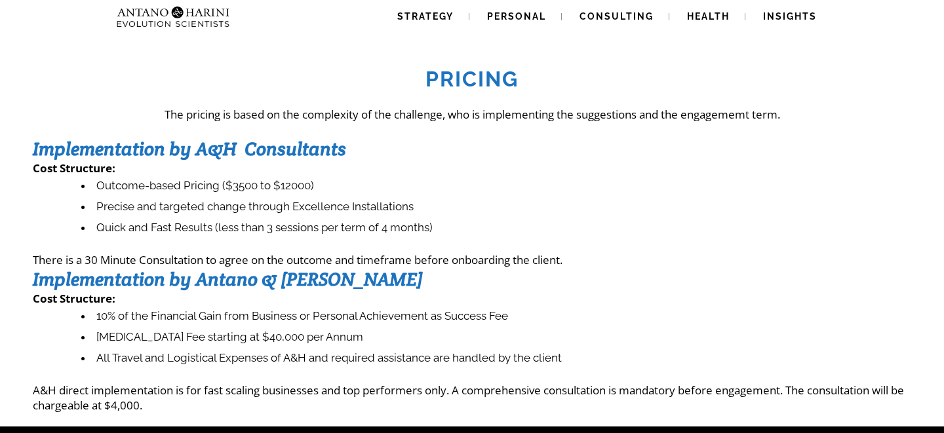 This screenshot has height=433, width=944. I want to click on li: Quick and Fast Results (less than 3 sessions per term of 4 months), so click(496, 228).